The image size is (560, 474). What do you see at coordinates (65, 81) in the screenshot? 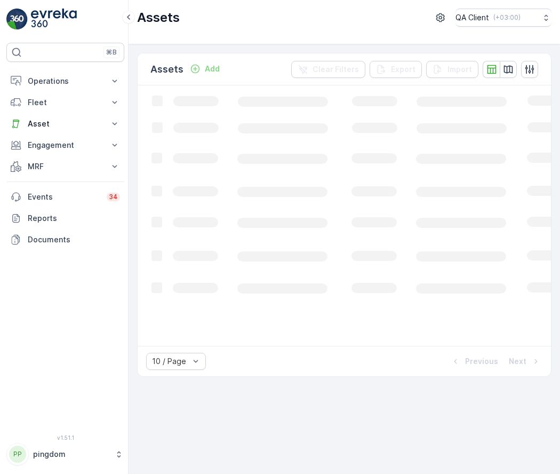
I see `p: Operations` at bounding box center [65, 81].